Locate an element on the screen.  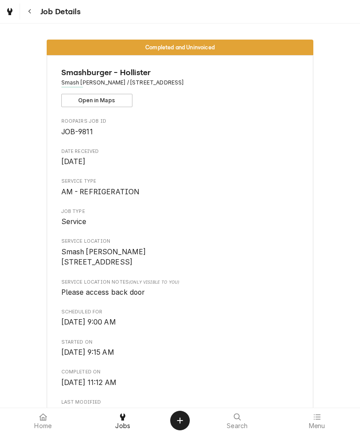
div: Status is located at coordinates (180, 47).